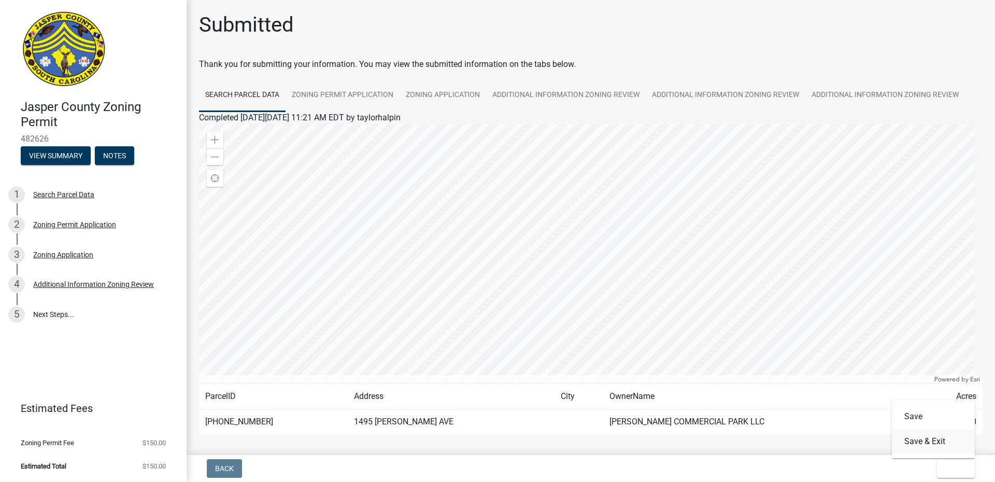  What do you see at coordinates (17, 284) in the screenshot?
I see `div: 4` at bounding box center [17, 284].